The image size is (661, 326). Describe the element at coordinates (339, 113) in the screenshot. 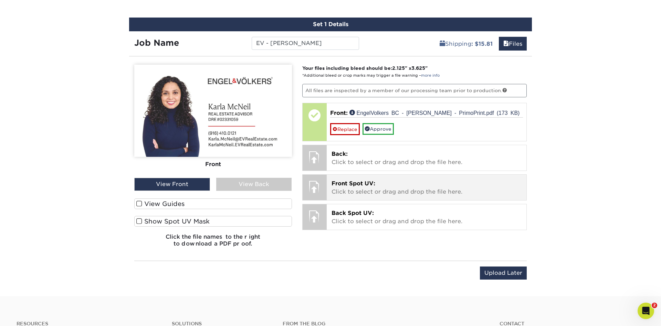

I see `span: Front:` at that location.